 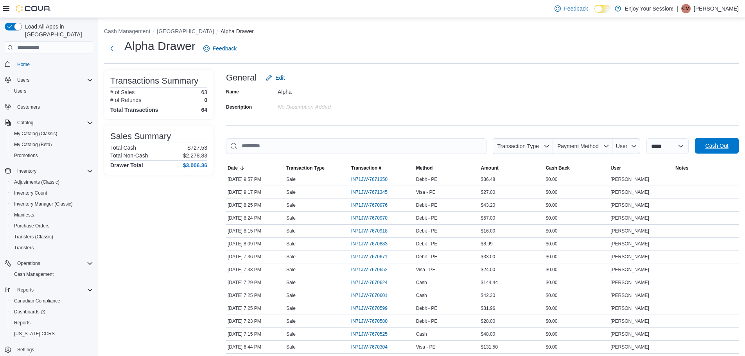 I want to click on button: Operations, so click(x=29, y=264).